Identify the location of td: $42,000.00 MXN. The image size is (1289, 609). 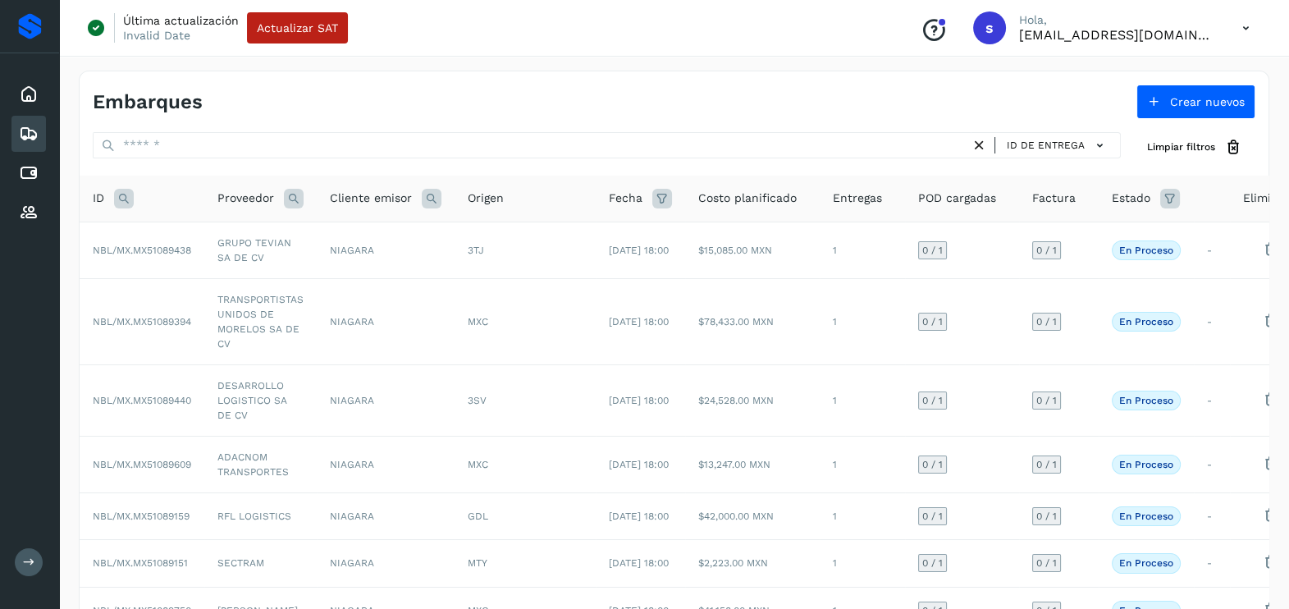
(752, 515).